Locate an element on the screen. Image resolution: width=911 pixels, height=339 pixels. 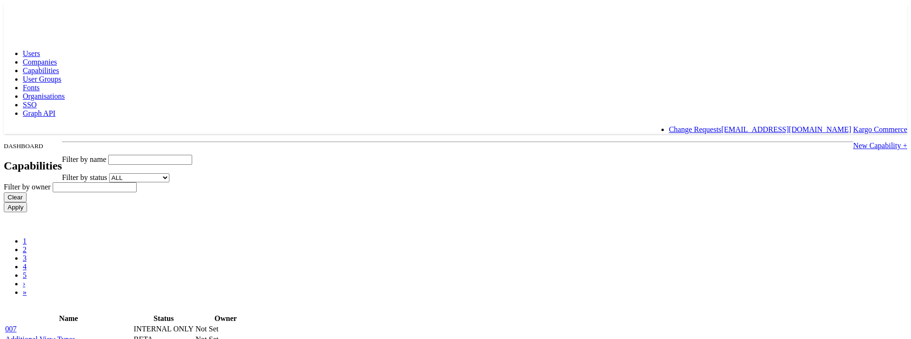
span: Filter by name is located at coordinates (84, 159).